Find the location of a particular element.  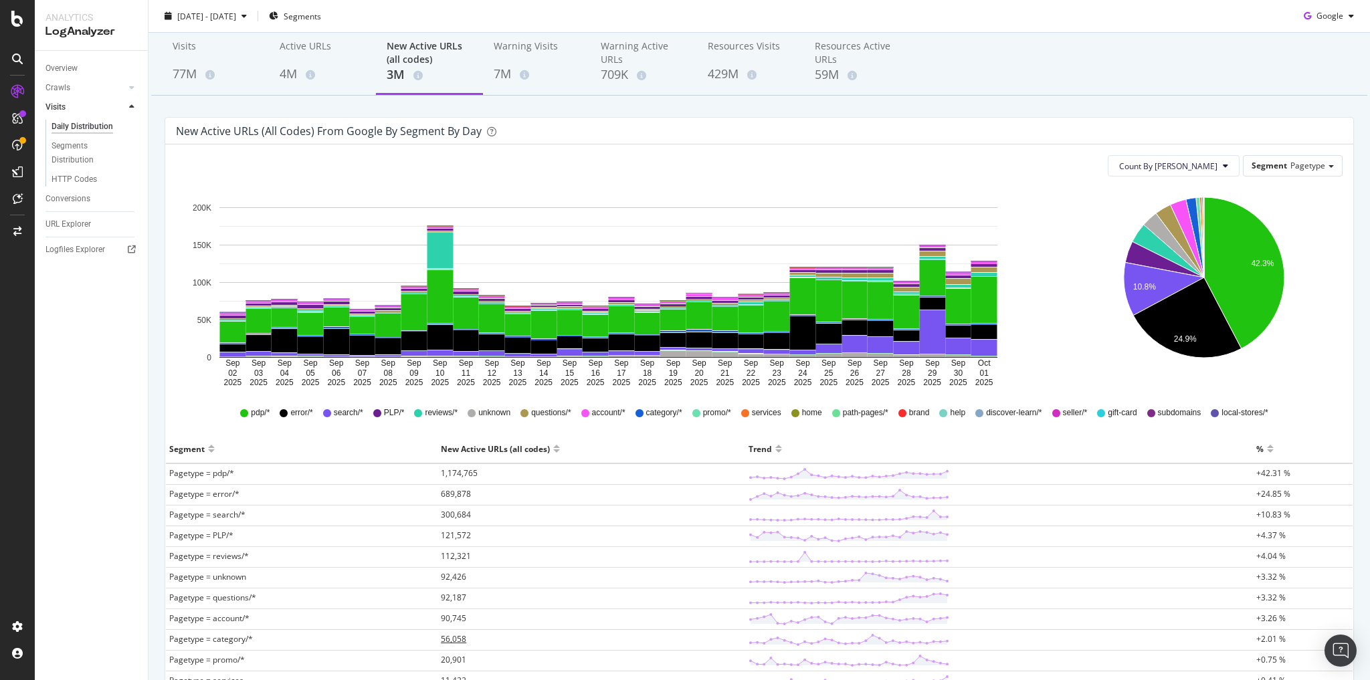

svg: A chart. is located at coordinates (608, 288).